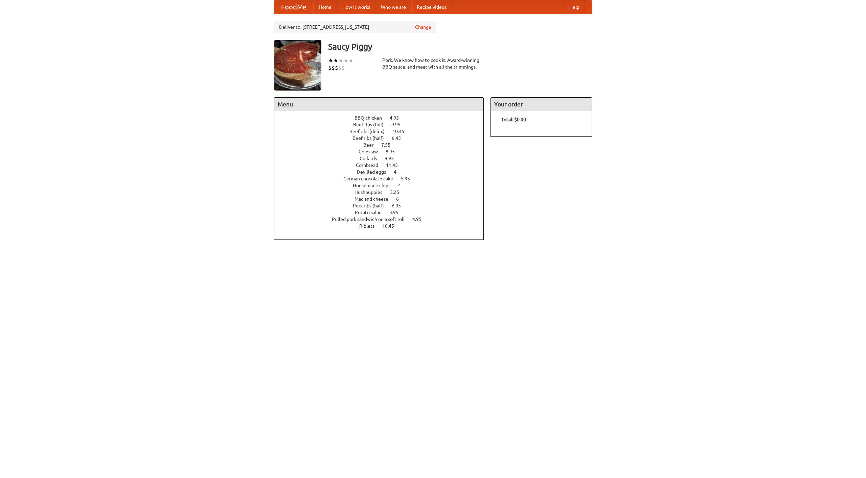  Describe the element at coordinates (371, 118) in the screenshot. I see `span: BBQ chicken` at that location.